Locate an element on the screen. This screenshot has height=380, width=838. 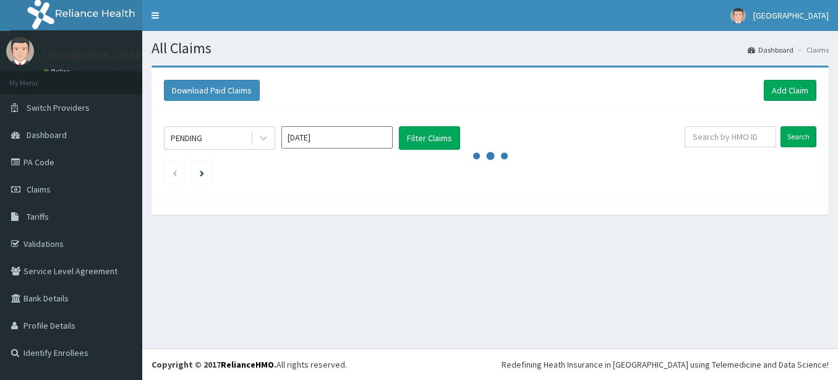
li: Claims is located at coordinates (811, 49).